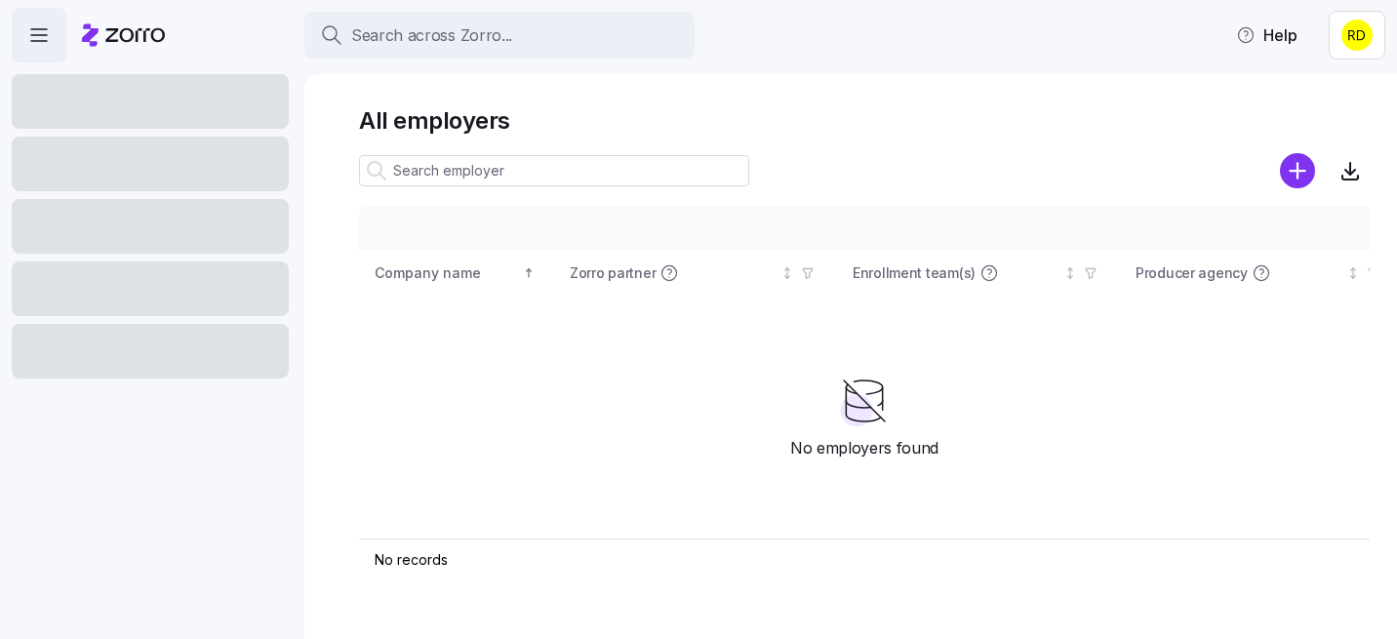 The height and width of the screenshot is (639, 1397). Describe the element at coordinates (1357, 35) in the screenshot. I see `img: 400900e14810b1d0aec03a03c9453833` at that location.